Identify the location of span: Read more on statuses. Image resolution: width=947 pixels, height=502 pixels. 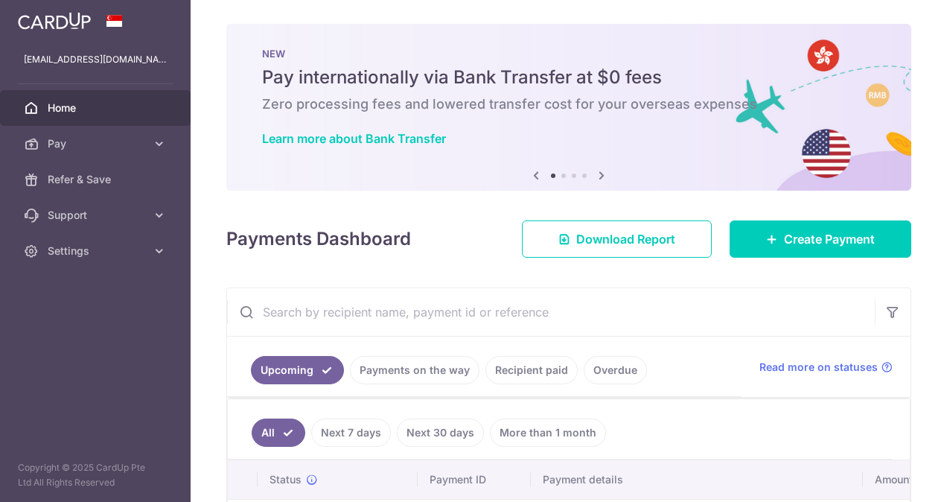
(818, 367).